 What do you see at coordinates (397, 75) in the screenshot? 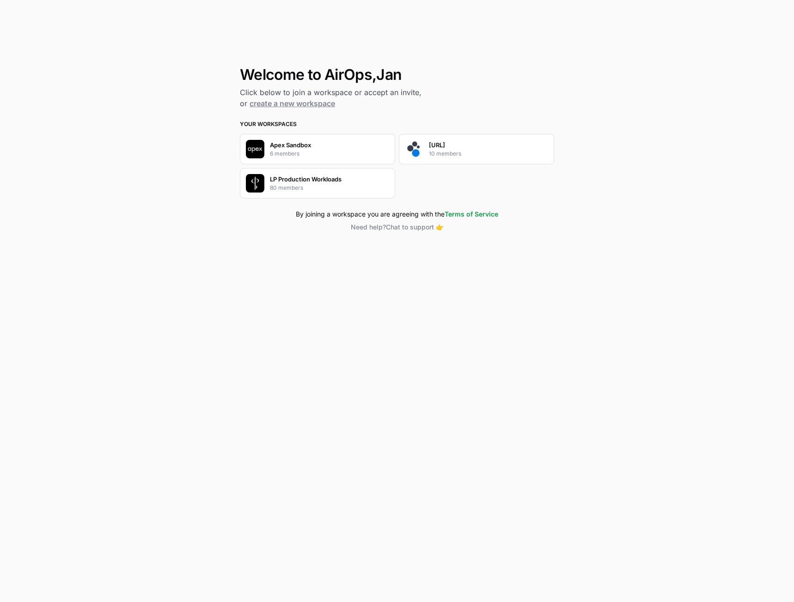
I see `h1: Welcome to AirOps, Jan` at bounding box center [397, 75].